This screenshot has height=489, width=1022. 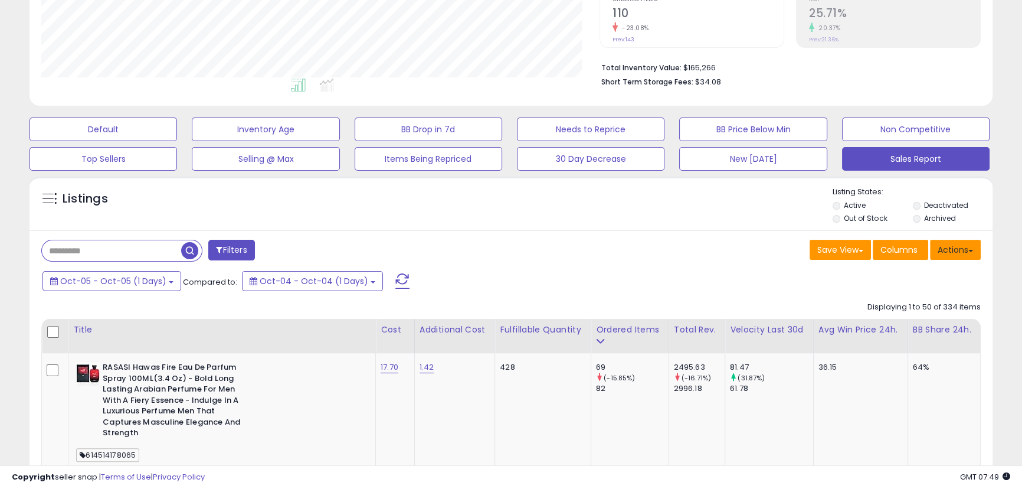 I want to click on button: Needs to Reprice, so click(x=591, y=129).